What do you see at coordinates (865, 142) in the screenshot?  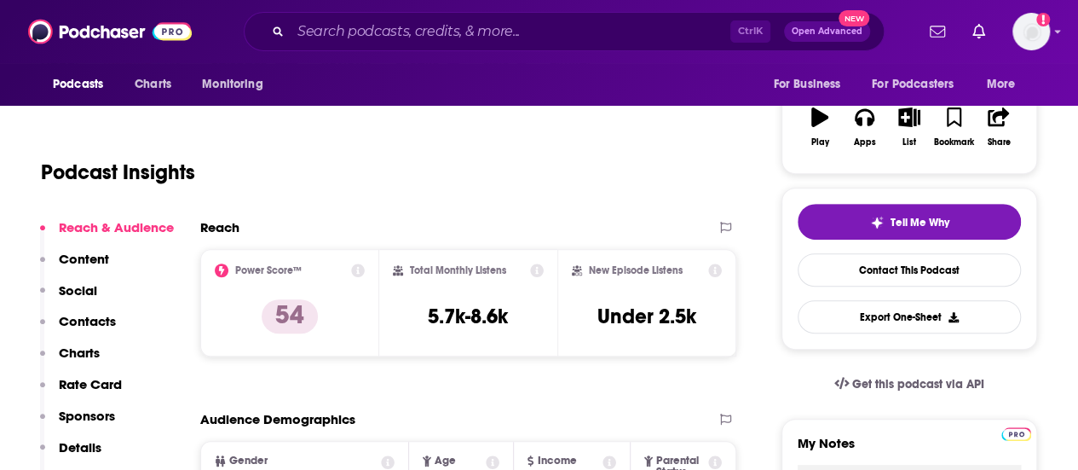 I see `div: Apps` at bounding box center [865, 142].